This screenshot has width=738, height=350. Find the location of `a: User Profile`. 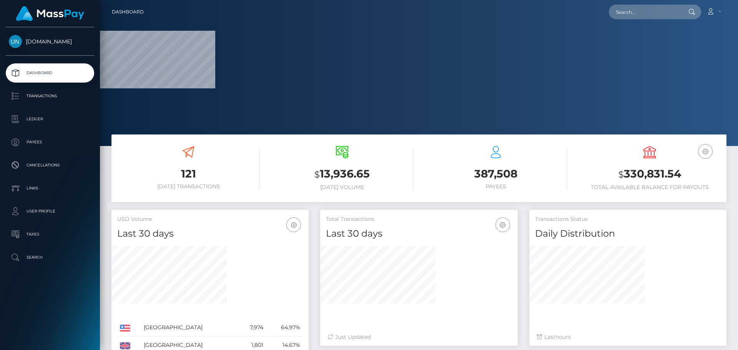

a: User Profile is located at coordinates (50, 211).